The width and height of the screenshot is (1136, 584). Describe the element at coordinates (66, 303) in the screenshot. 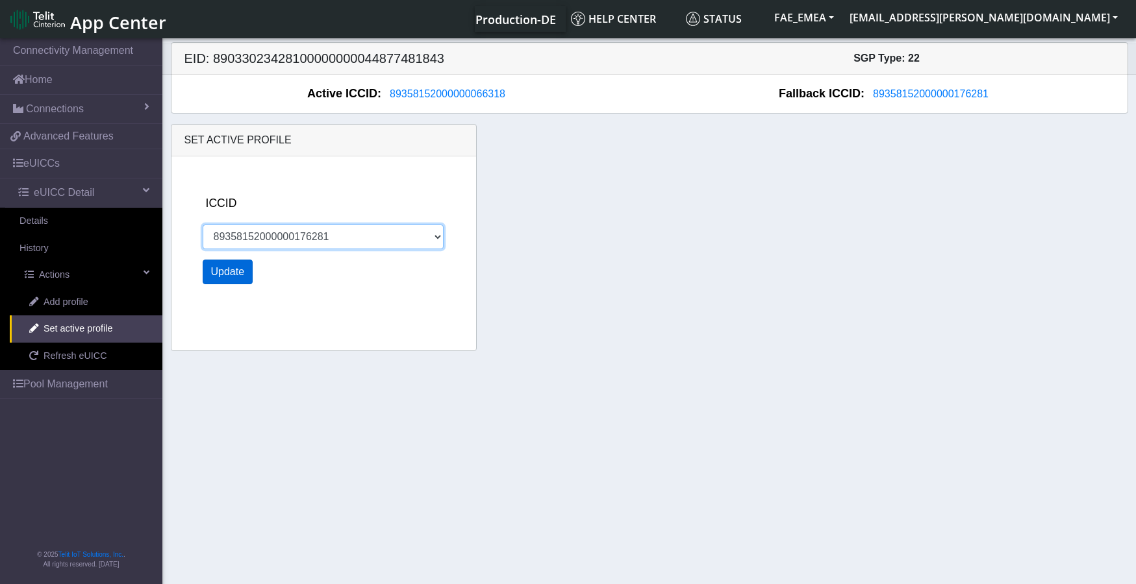

I see `span: Add profile` at that location.